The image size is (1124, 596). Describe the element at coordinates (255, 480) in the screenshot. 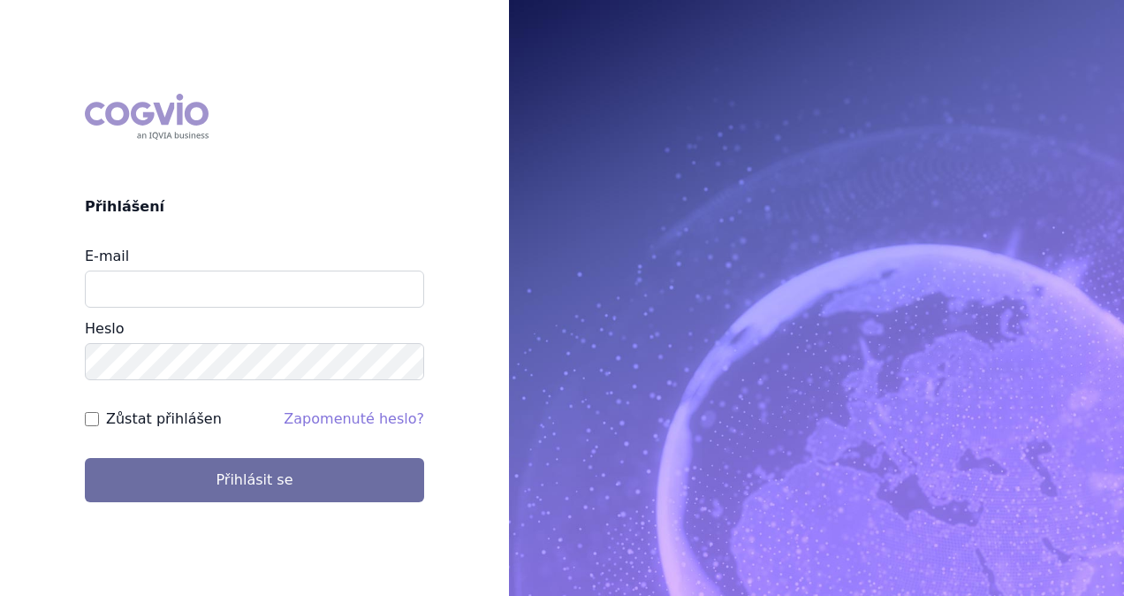

I see `button: Přihlásit se` at that location.